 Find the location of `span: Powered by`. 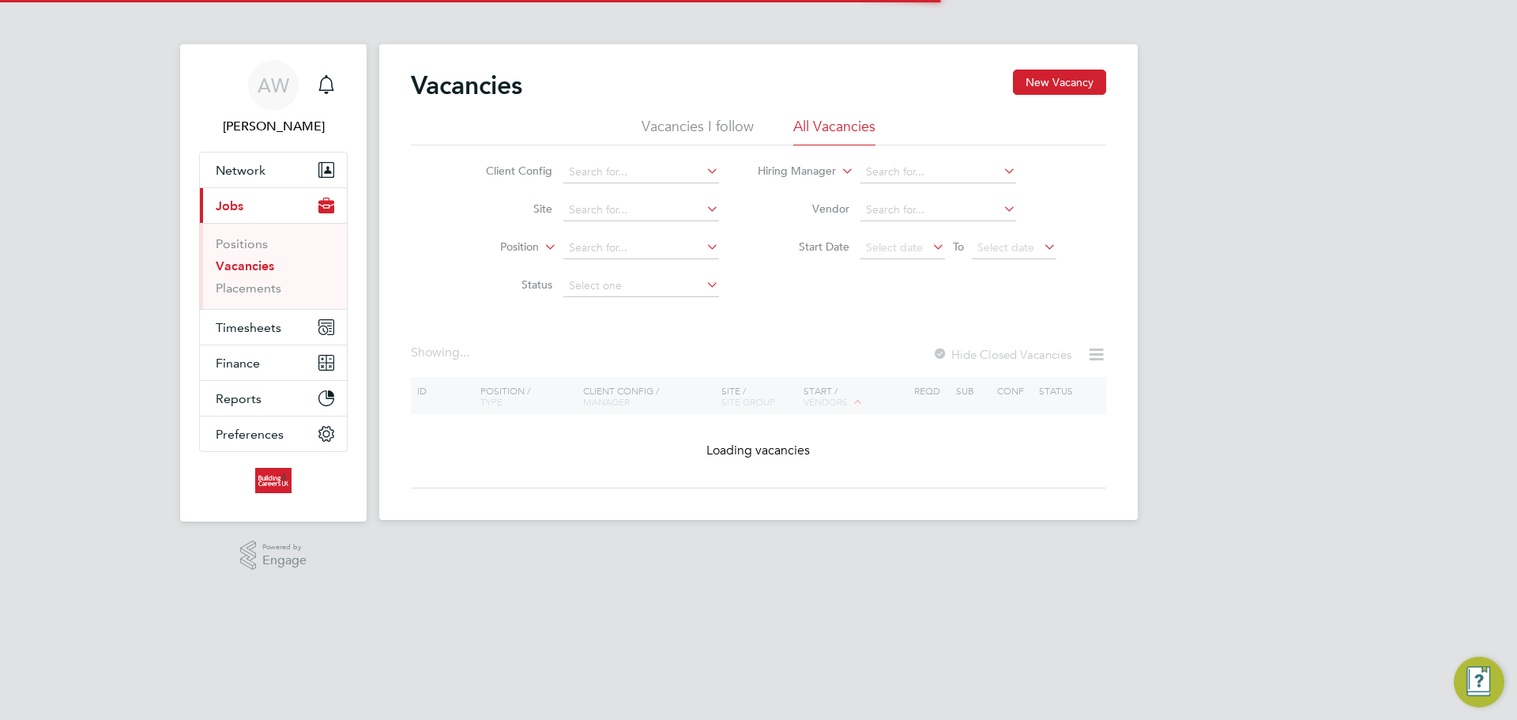

span: Powered by is located at coordinates (285, 547).